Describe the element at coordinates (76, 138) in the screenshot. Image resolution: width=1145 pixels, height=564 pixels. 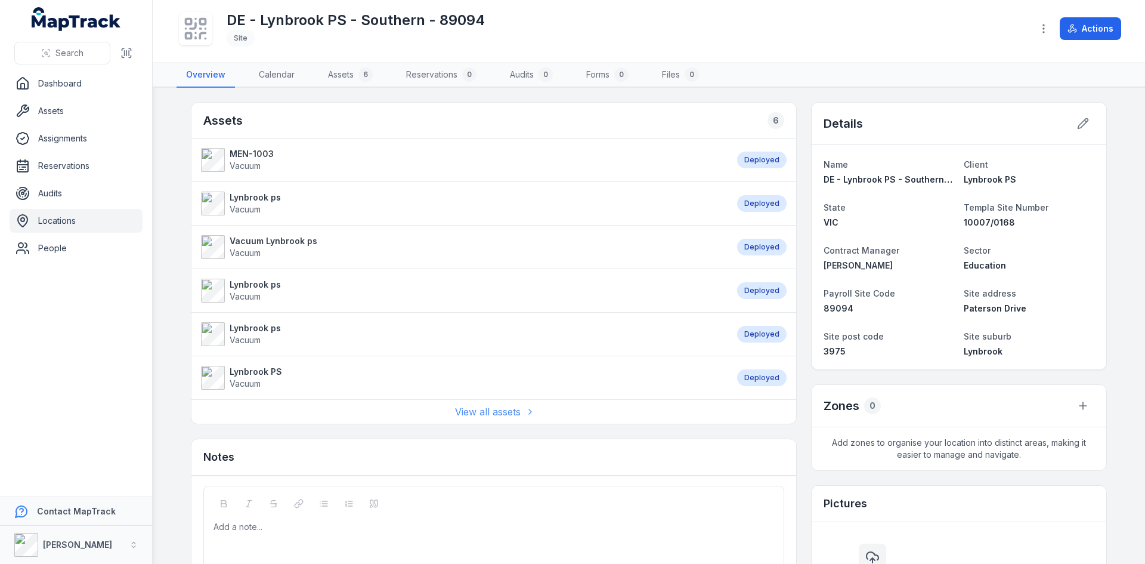
I see `a: Assignments` at that location.